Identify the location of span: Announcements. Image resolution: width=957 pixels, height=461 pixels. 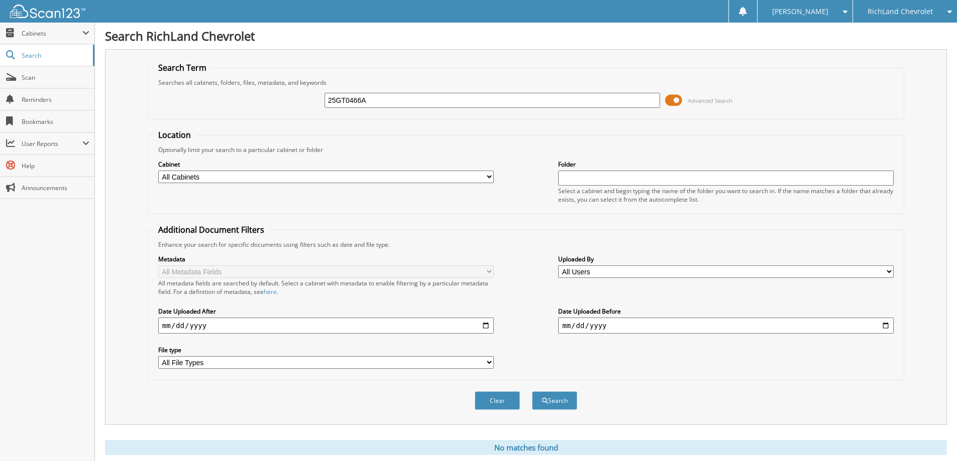
(55, 188).